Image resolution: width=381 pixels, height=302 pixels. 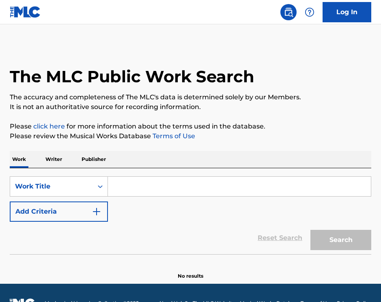 What do you see at coordinates (59, 212) in the screenshot?
I see `button: Add Criteria` at bounding box center [59, 212].